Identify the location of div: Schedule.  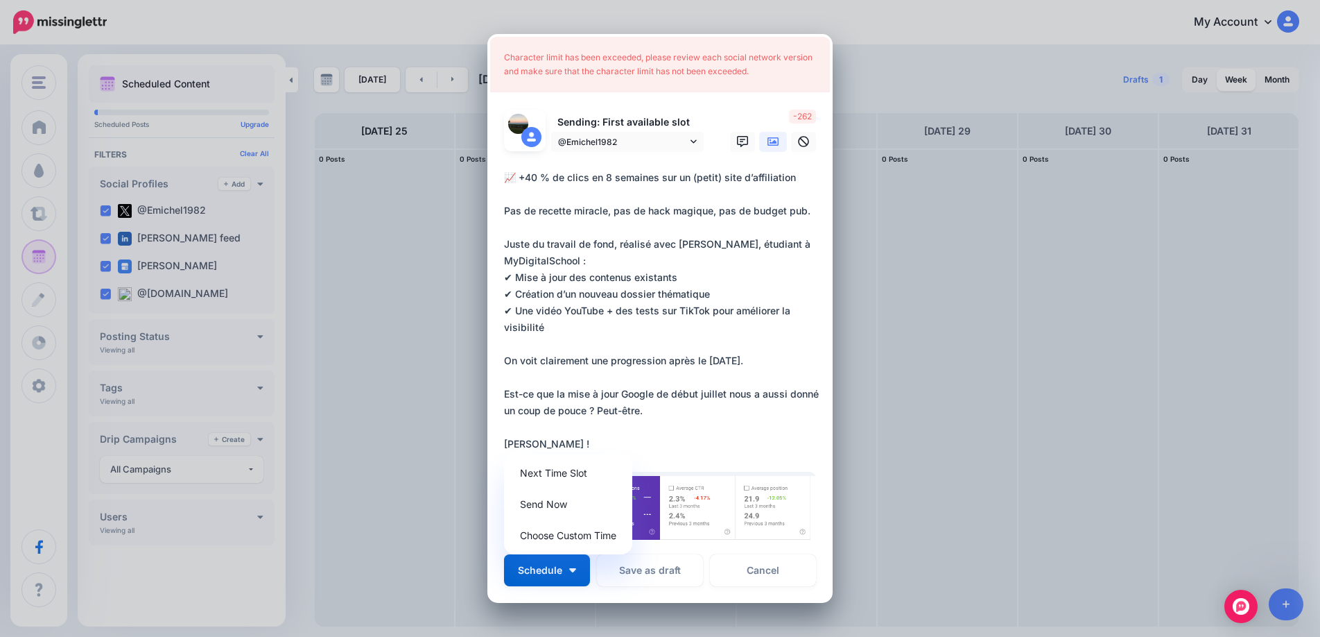
(568, 503).